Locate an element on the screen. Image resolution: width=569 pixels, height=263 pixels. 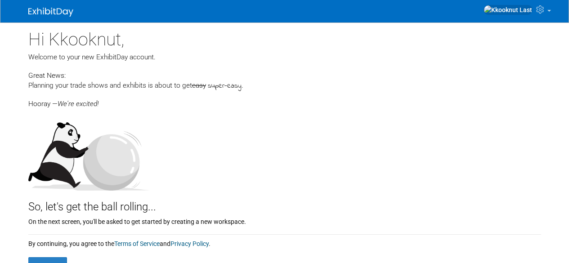
div: Planning your trade shows and exhibits is about to get . is located at coordinates (285, 86).